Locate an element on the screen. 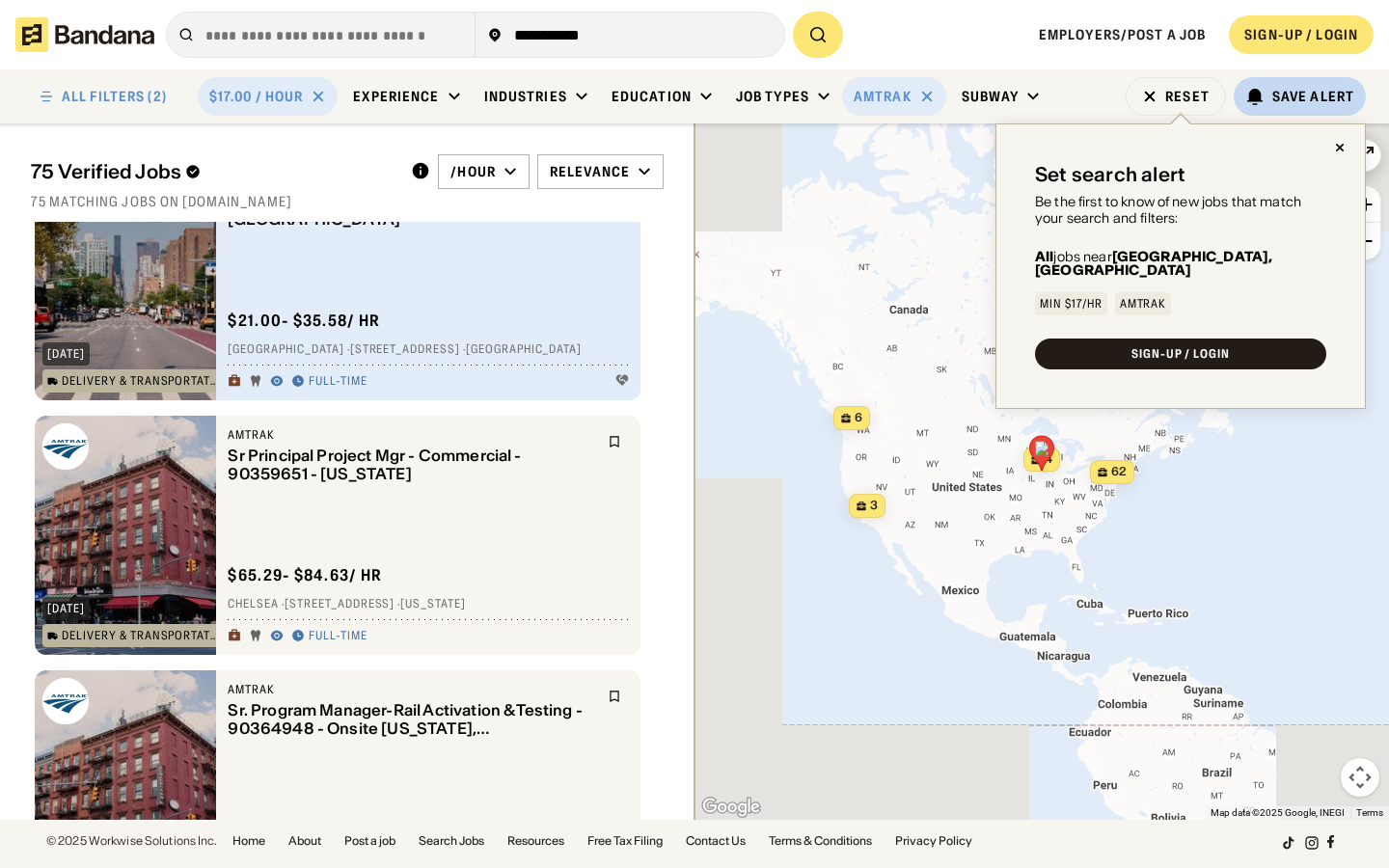 The height and width of the screenshot is (868, 1389). a: Post a job is located at coordinates (369, 841).